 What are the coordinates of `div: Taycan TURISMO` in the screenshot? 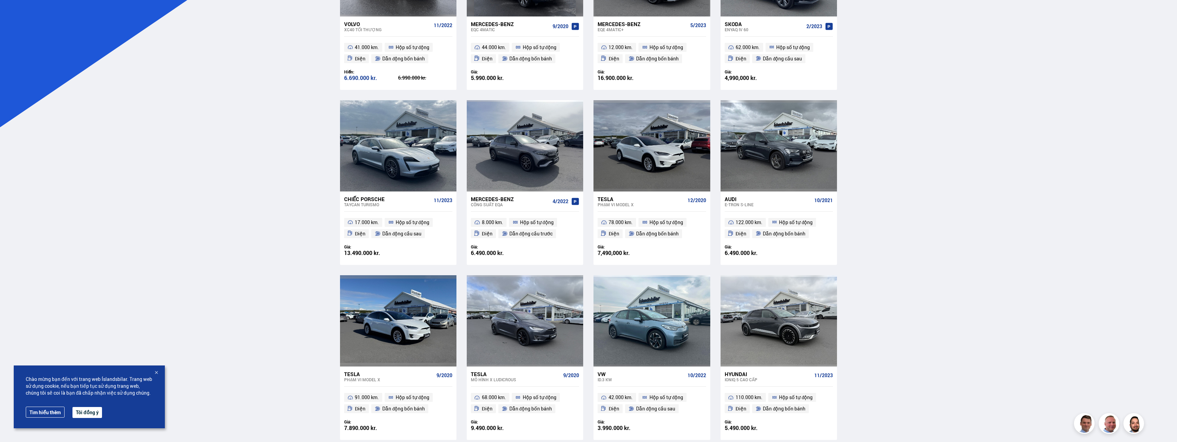 It's located at (387, 205).